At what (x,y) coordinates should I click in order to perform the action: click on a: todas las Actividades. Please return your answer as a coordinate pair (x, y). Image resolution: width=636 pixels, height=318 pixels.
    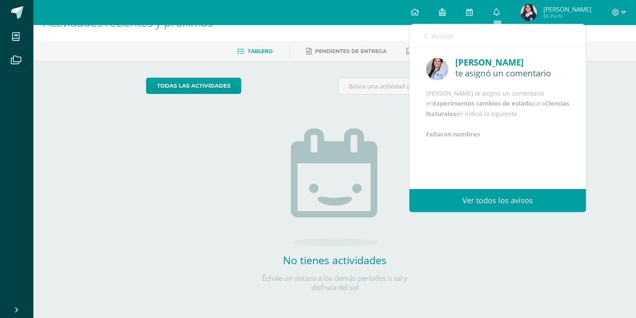
    Looking at the image, I should click on (194, 86).